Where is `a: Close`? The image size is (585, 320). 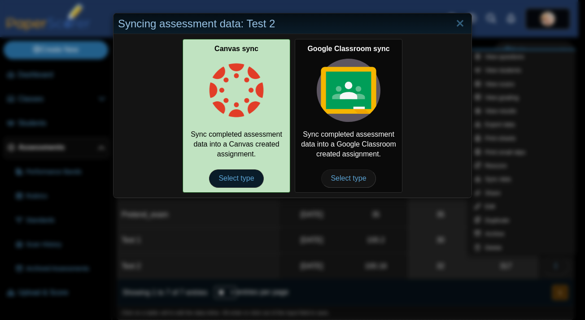
a: Close is located at coordinates (460, 24).